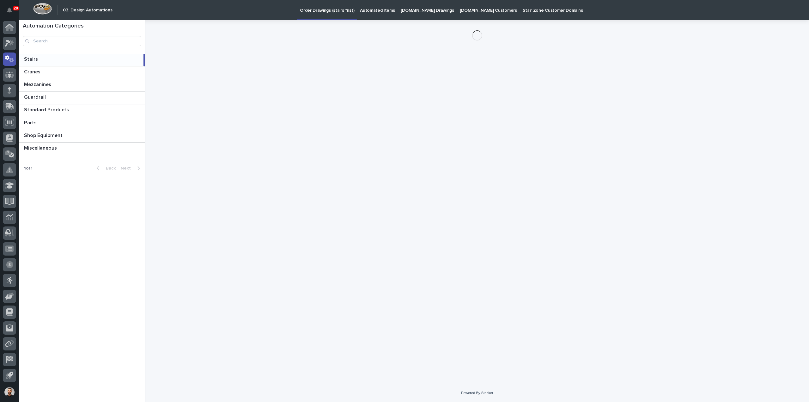  What do you see at coordinates (41, 147) in the screenshot?
I see `p: Miscellaneous` at bounding box center [41, 147].